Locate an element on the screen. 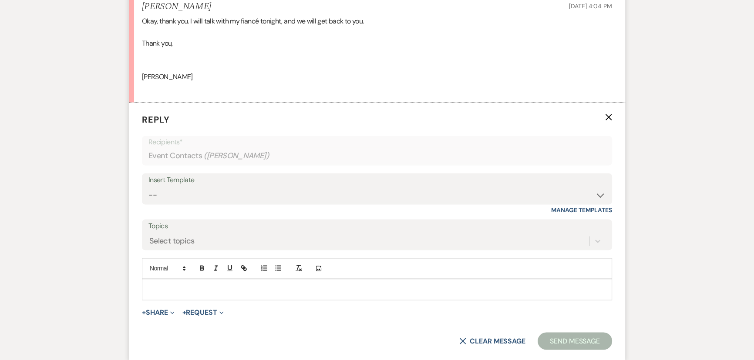  button: Share is located at coordinates (158, 313).